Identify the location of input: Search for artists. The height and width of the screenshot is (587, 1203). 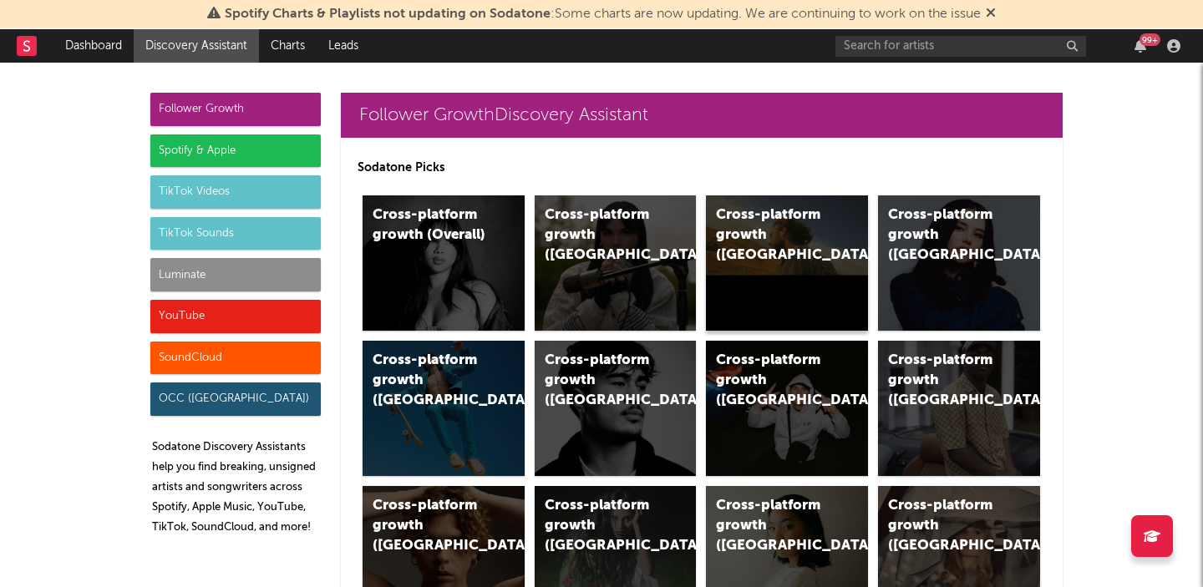
(960, 46).